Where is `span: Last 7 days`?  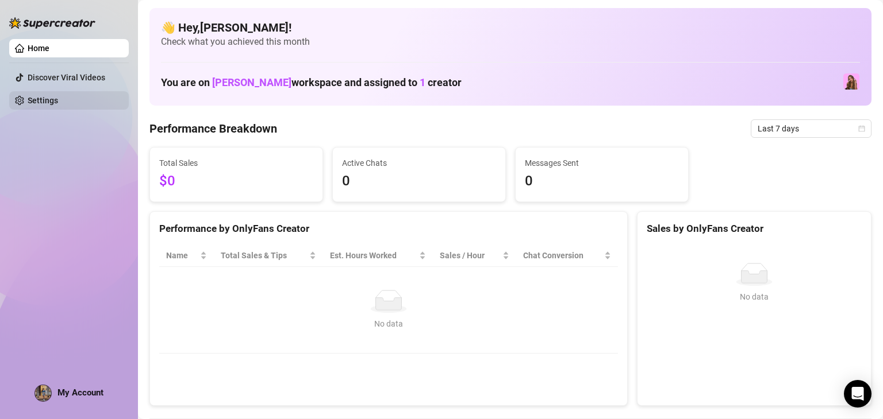
span: Last 7 days is located at coordinates (811, 129).